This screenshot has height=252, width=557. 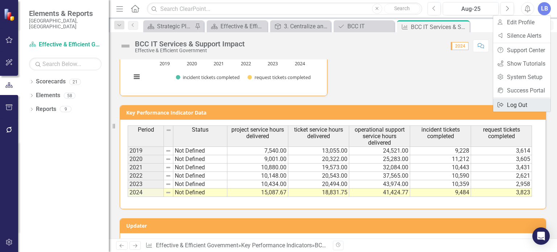 I want to click on td: 9,001.00, so click(x=258, y=159).